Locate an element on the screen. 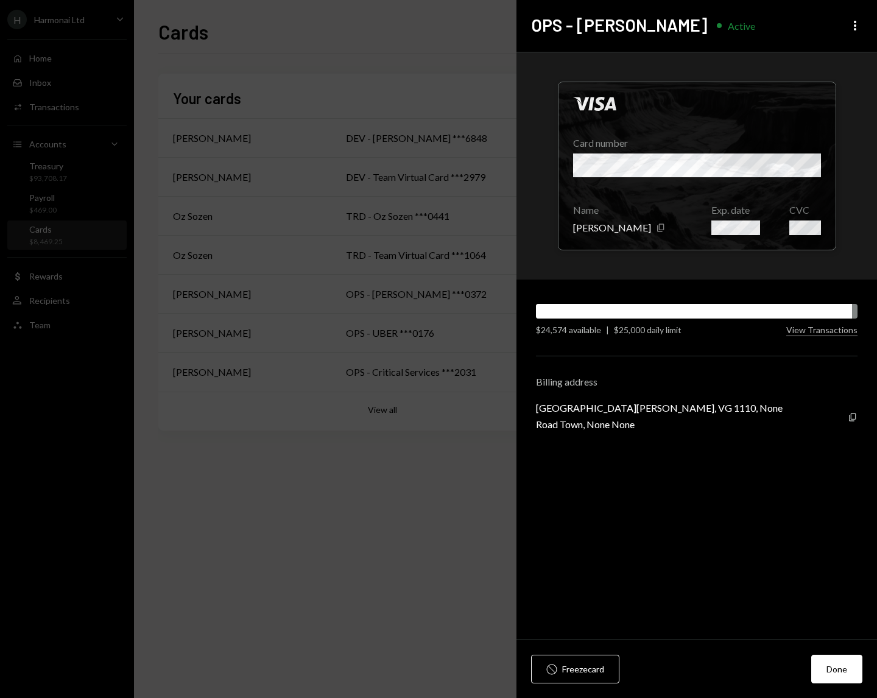 The width and height of the screenshot is (877, 698). button: Freezecard is located at coordinates (575, 668).